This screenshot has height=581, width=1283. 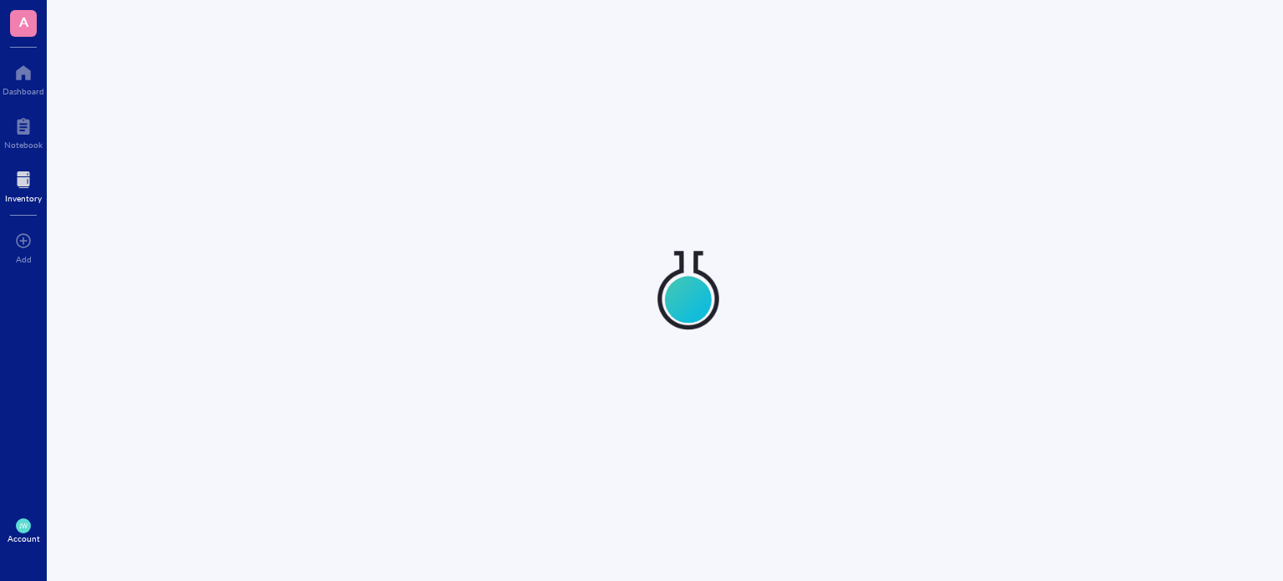 I want to click on a: Dashboard, so click(x=23, y=78).